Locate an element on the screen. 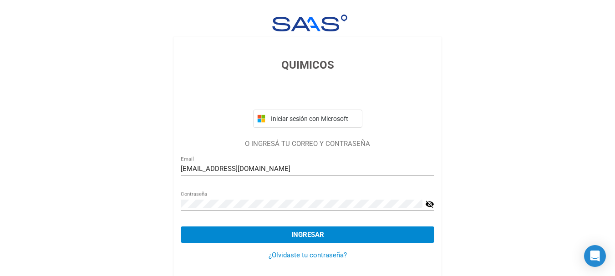  p: O INGRESÁ TU CORREO Y CONTRASEÑA is located at coordinates (307, 144).